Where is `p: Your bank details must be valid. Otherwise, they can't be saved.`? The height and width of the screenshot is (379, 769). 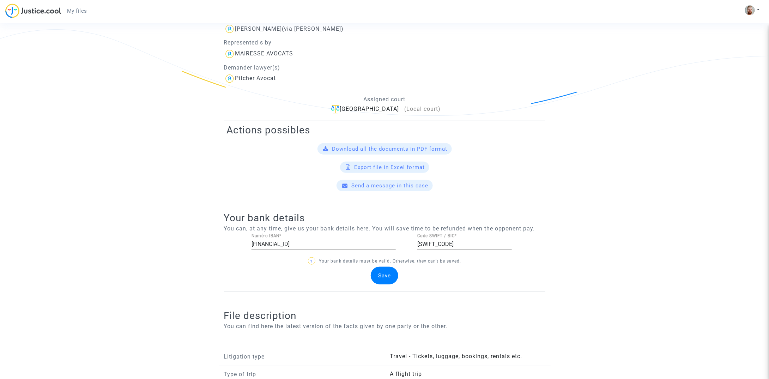
p: Your bank details must be valid. Otherwise, they can't be saved. is located at coordinates (384, 261).